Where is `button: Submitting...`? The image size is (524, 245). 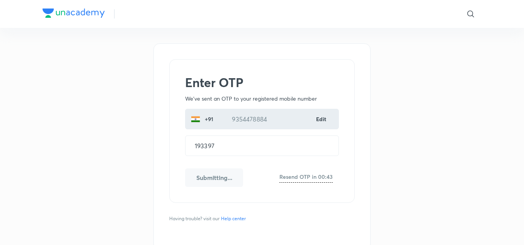 button: Submitting... is located at coordinates (214, 177).